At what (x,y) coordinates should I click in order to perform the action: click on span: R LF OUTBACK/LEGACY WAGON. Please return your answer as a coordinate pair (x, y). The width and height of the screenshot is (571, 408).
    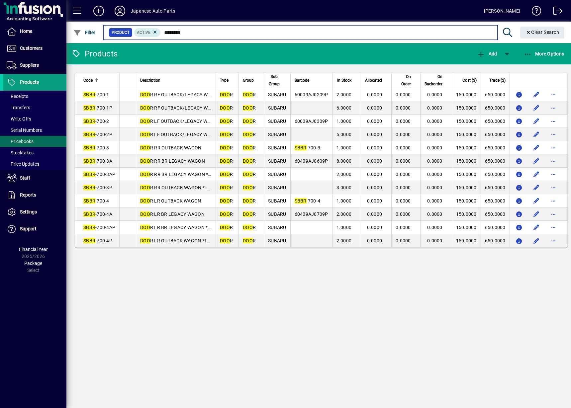
    Looking at the image, I should click on (180, 121).